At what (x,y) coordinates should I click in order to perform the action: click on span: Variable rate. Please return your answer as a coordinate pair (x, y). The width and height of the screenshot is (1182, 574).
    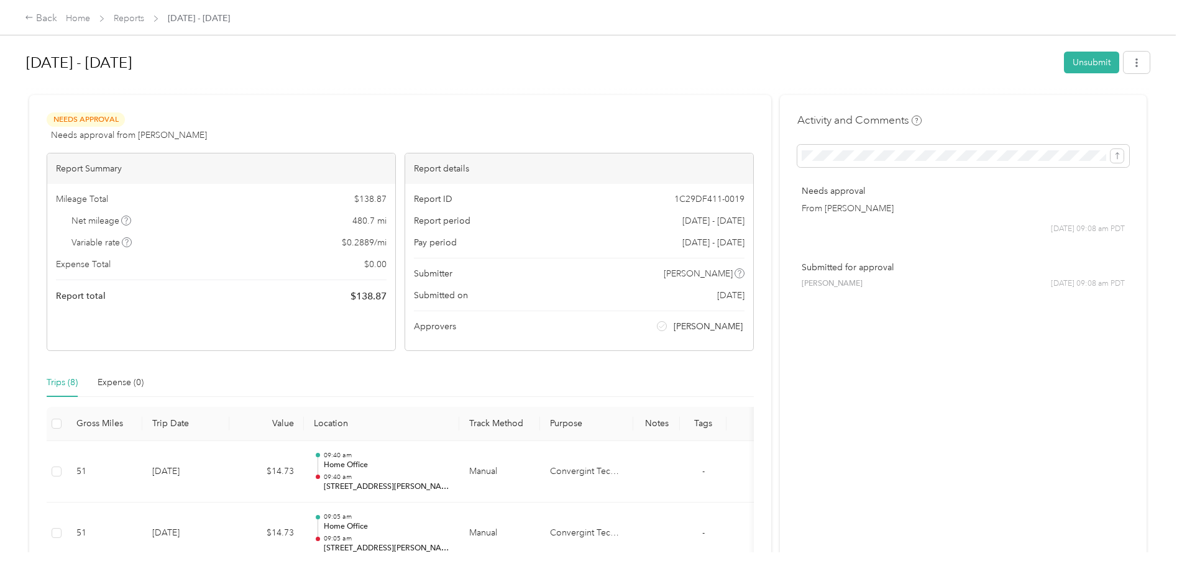
    Looking at the image, I should click on (102, 242).